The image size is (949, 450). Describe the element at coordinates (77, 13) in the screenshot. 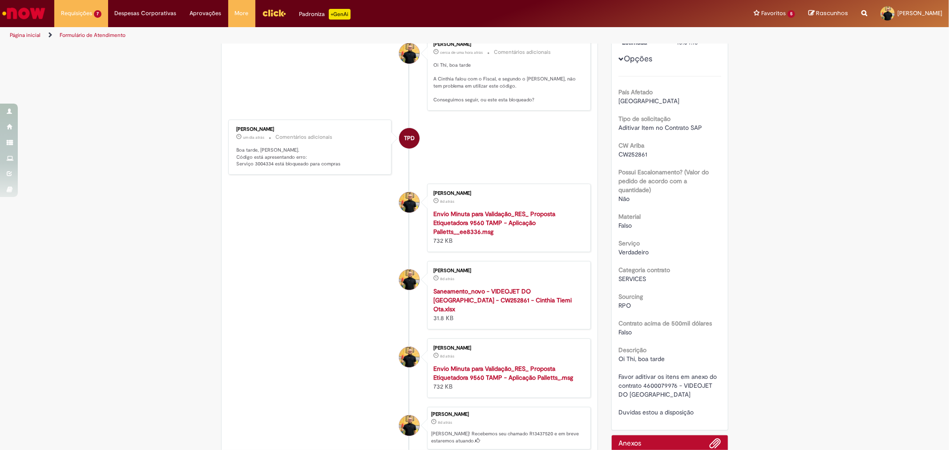

I see `span: Requisições` at that location.